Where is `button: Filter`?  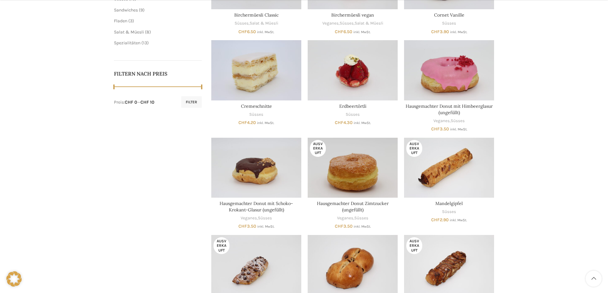 button: Filter is located at coordinates (192, 102).